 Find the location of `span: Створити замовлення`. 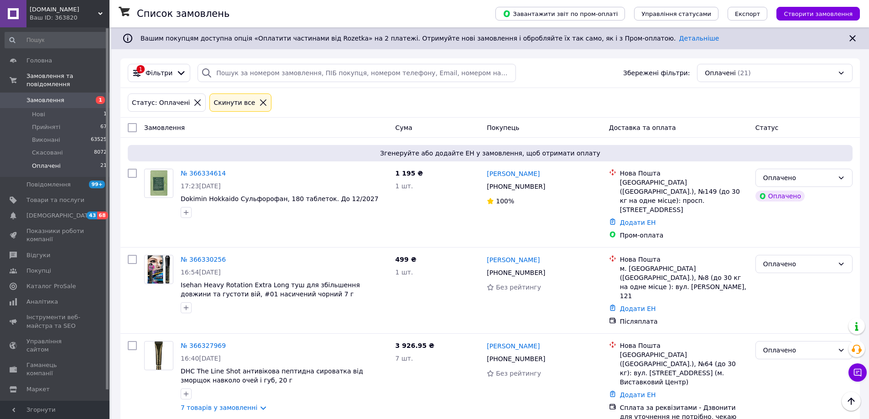

span: Створити замовлення is located at coordinates (818, 14).